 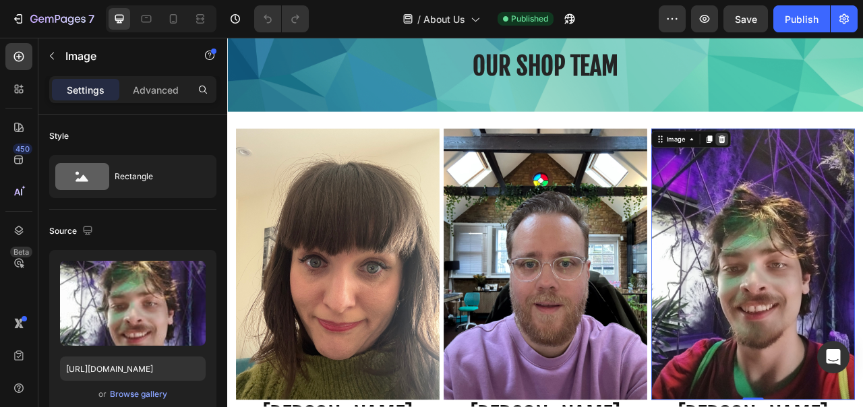 What do you see at coordinates (156, 90) in the screenshot?
I see `p: Advanced` at bounding box center [156, 90].